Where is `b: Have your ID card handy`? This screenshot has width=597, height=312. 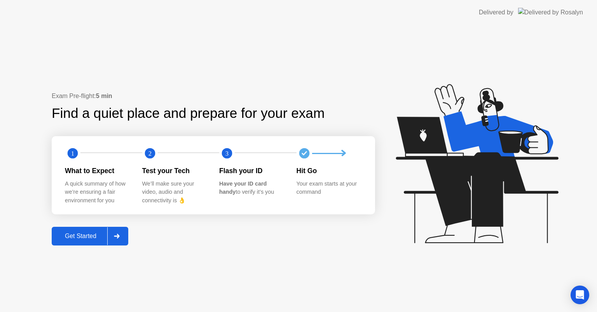
b: Have your ID card handy is located at coordinates (243, 188).